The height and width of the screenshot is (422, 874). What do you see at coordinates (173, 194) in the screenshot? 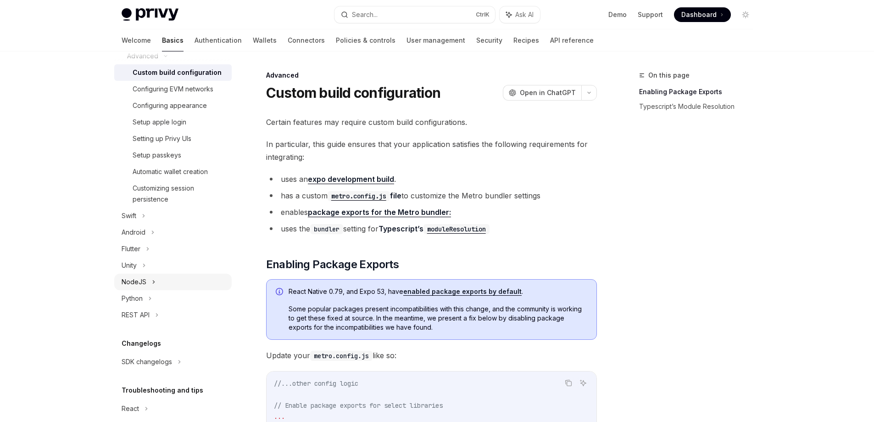
I see `a: Customizing session persistence` at bounding box center [173, 194].